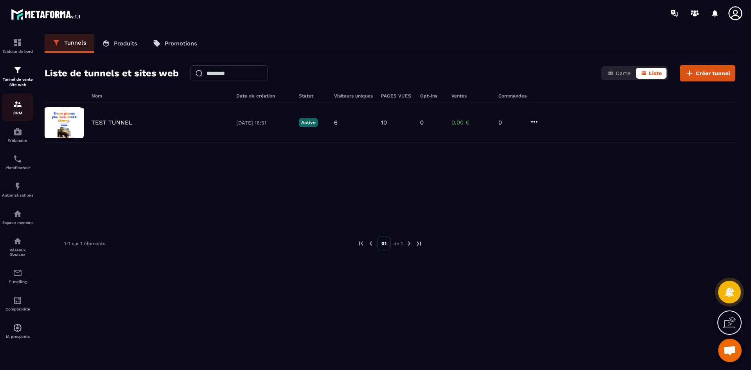  I want to click on span: Carte, so click(623, 73).